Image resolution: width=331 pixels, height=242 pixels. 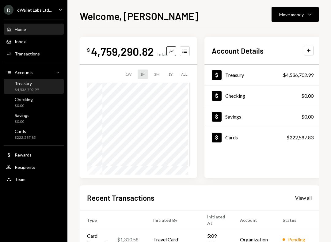 I want to click on th: Initiated At, so click(x=216, y=220).